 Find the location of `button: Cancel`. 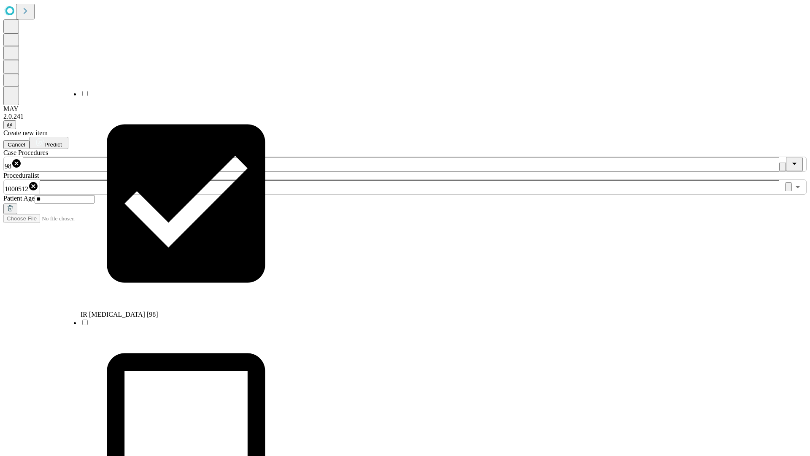

button: Cancel is located at coordinates (16, 144).